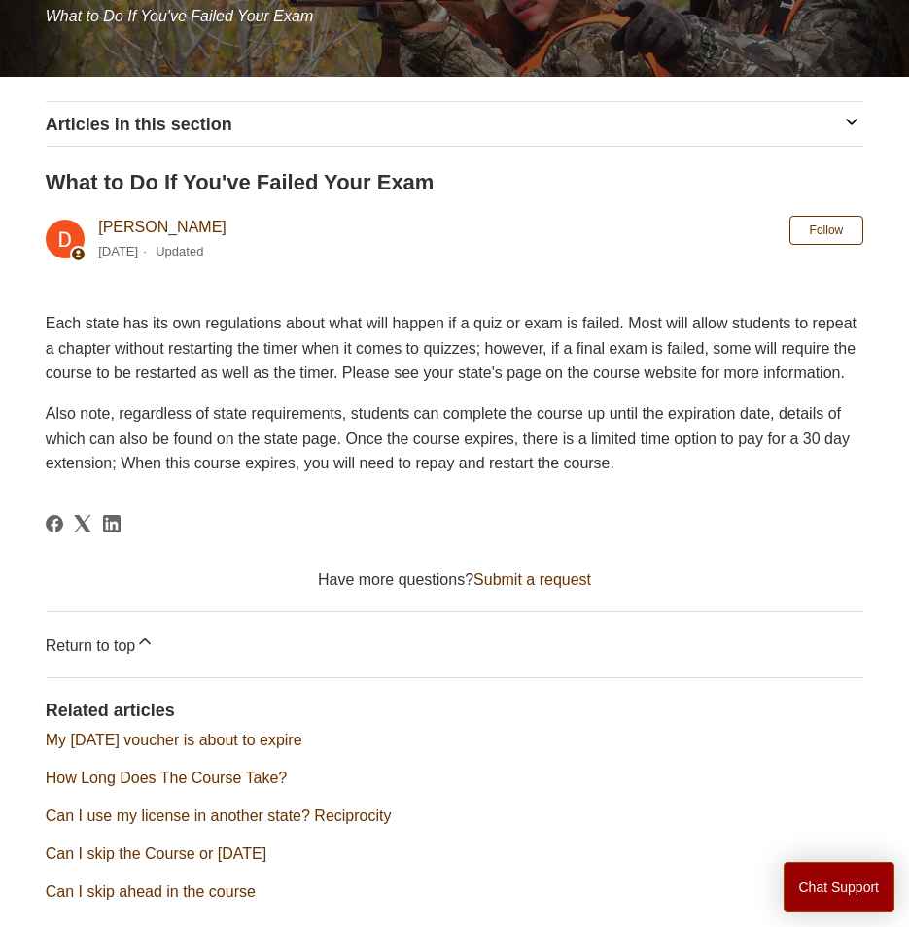 The width and height of the screenshot is (909, 927). What do you see at coordinates (455, 182) in the screenshot?
I see `h2: What to Do If You've Failed Your Exam` at bounding box center [455, 182].